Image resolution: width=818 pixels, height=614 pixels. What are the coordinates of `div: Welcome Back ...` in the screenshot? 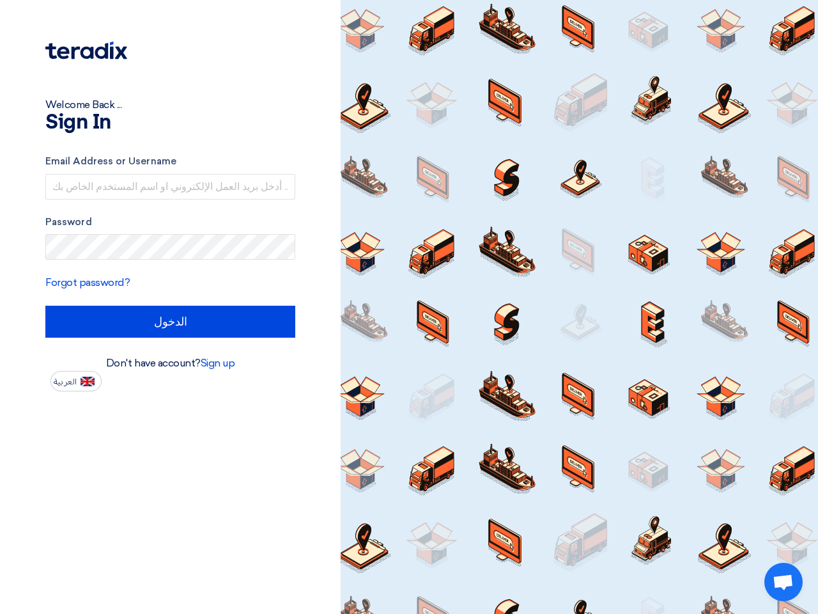 It's located at (170, 105).